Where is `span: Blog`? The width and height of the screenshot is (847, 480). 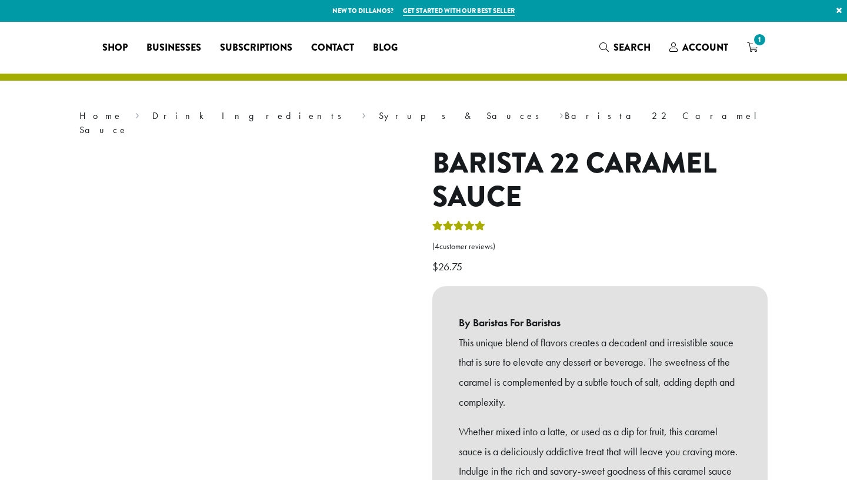 span: Blog is located at coordinates (385, 48).